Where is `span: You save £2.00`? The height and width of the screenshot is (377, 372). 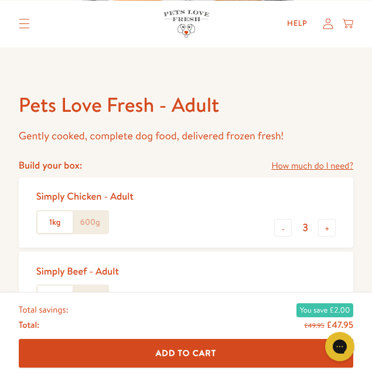 span: You save £2.00 is located at coordinates (325, 310).